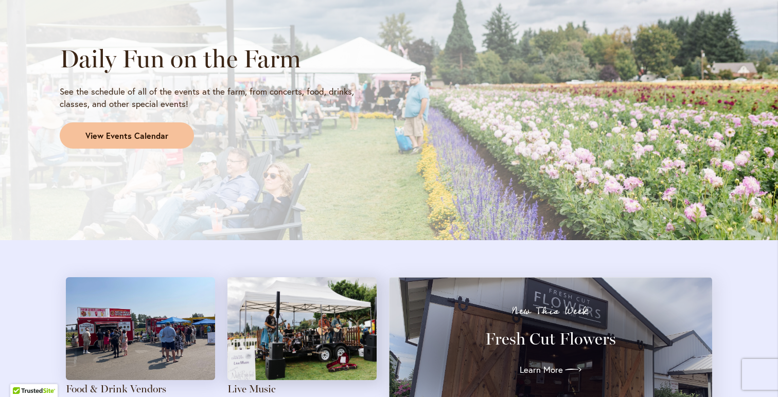 Image resolution: width=778 pixels, height=397 pixels. I want to click on img: A four-person band plays with a field of pink dahlias in the background, so click(302, 329).